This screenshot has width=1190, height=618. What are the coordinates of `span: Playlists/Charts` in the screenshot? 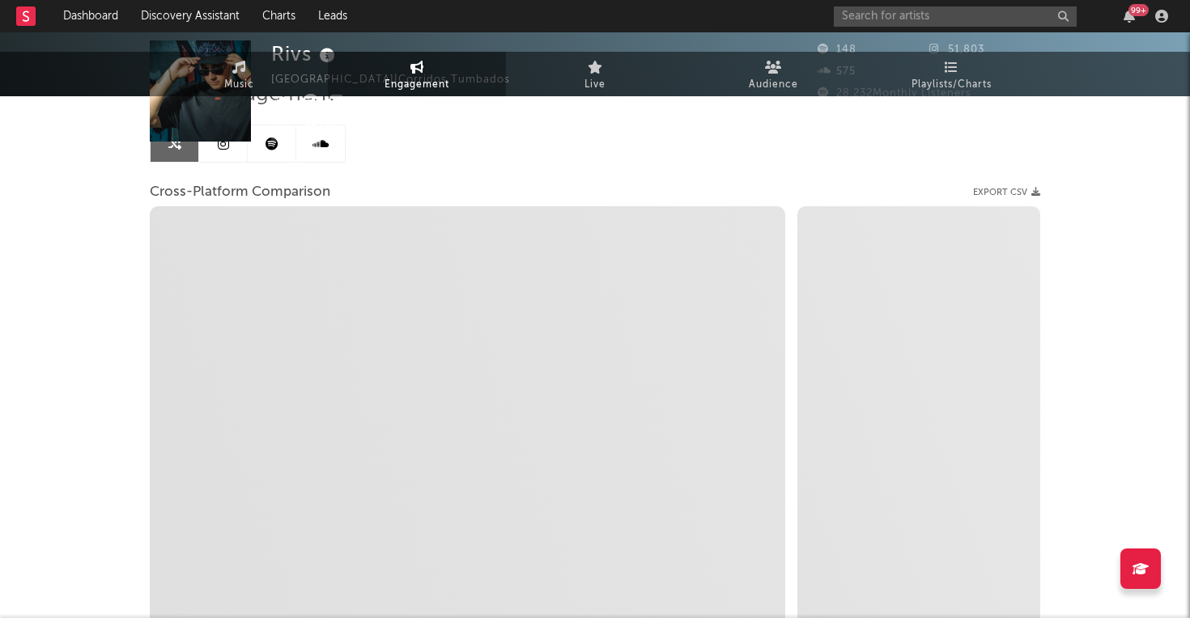 It's located at (951, 85).